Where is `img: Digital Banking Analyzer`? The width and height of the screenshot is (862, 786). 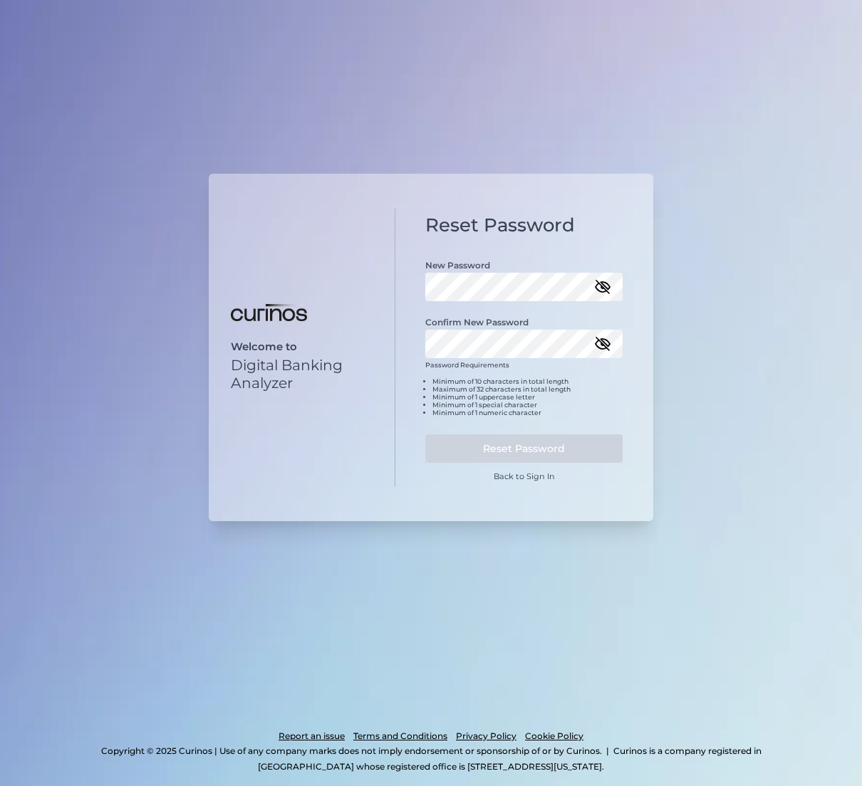 img: Digital Banking Analyzer is located at coordinates (268, 313).